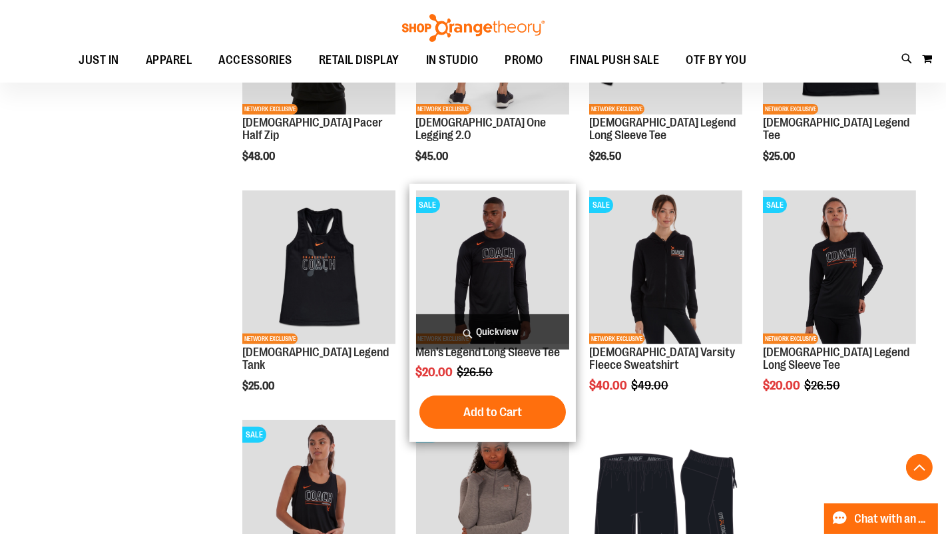 The height and width of the screenshot is (534, 946). I want to click on span: RETAIL DISPLAY, so click(359, 60).